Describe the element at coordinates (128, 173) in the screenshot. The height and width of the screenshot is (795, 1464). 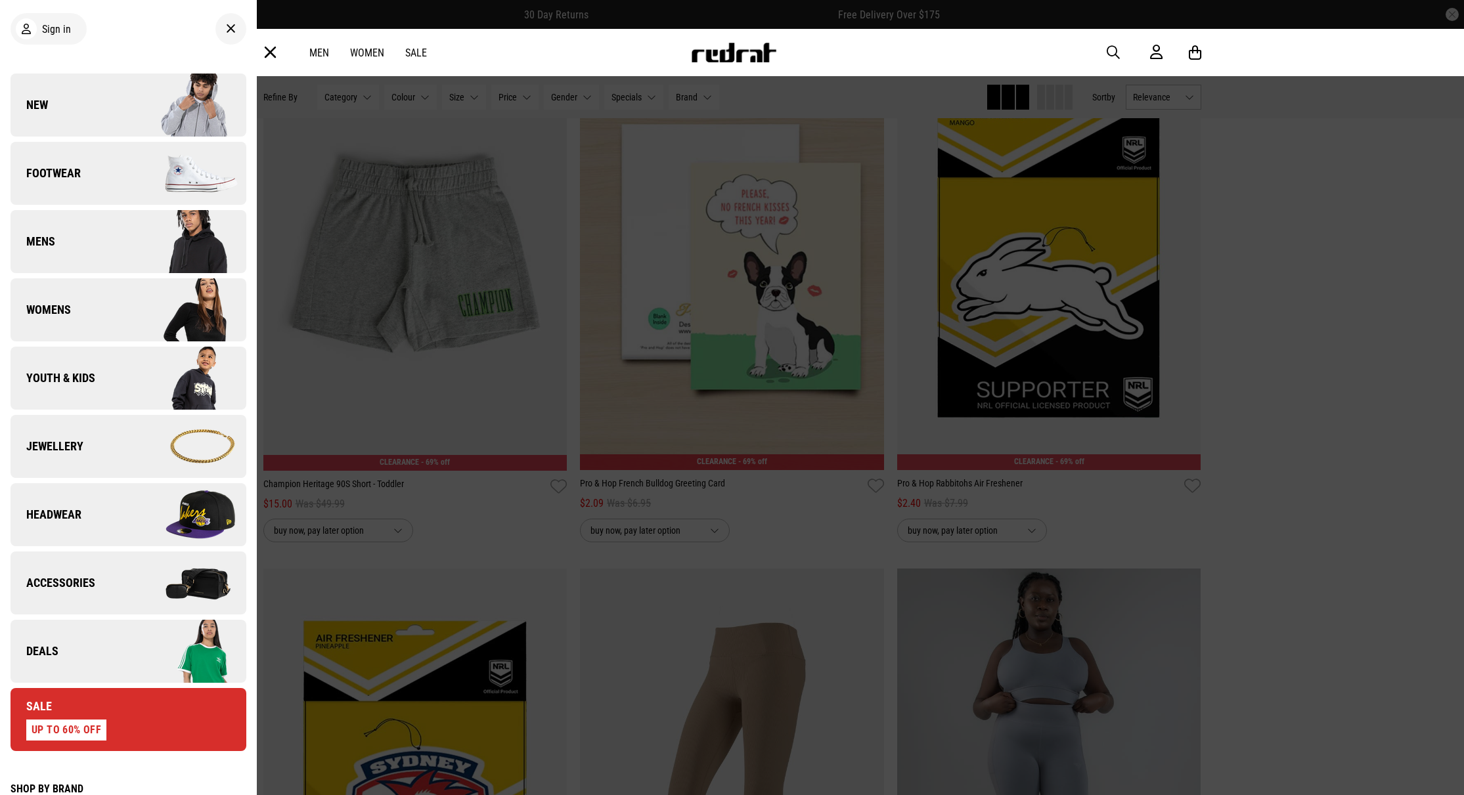
I see `a: Footwear Company` at that location.